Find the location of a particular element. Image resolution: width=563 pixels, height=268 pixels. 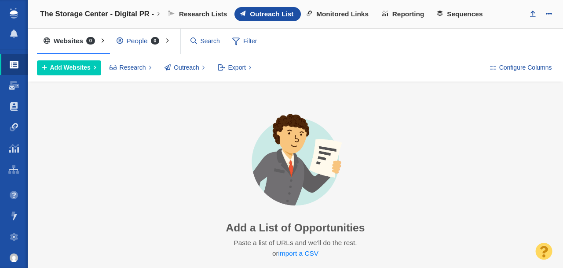

span: Export is located at coordinates (237, 67).